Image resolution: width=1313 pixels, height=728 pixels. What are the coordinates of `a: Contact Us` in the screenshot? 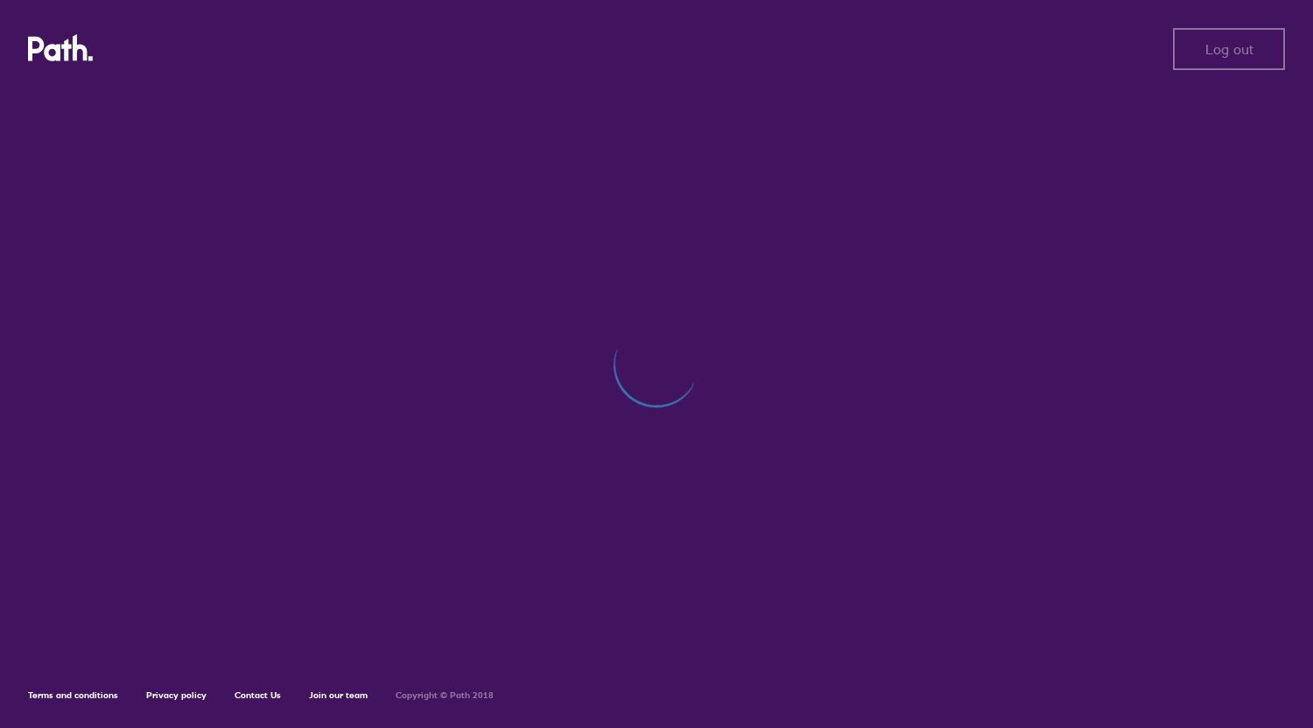 It's located at (257, 694).